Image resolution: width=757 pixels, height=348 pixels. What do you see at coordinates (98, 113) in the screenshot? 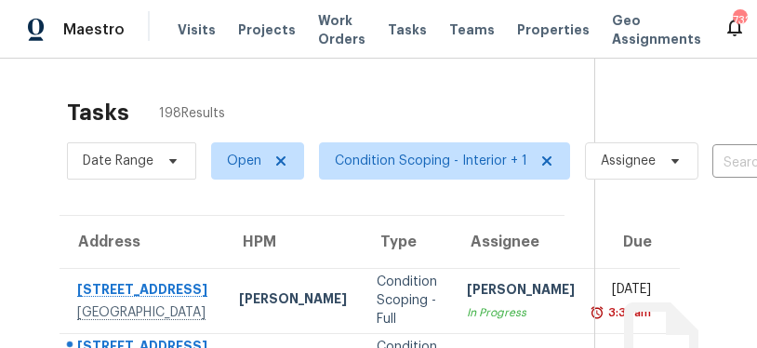
I see `h2: Tasks` at bounding box center [98, 113].